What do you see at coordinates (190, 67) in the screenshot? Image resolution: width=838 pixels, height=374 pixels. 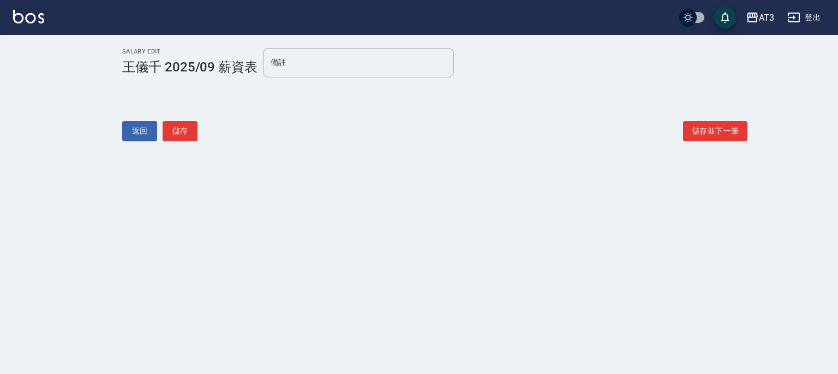 I see `h3: 王儀千 2025/09 薪資表` at bounding box center [190, 67].